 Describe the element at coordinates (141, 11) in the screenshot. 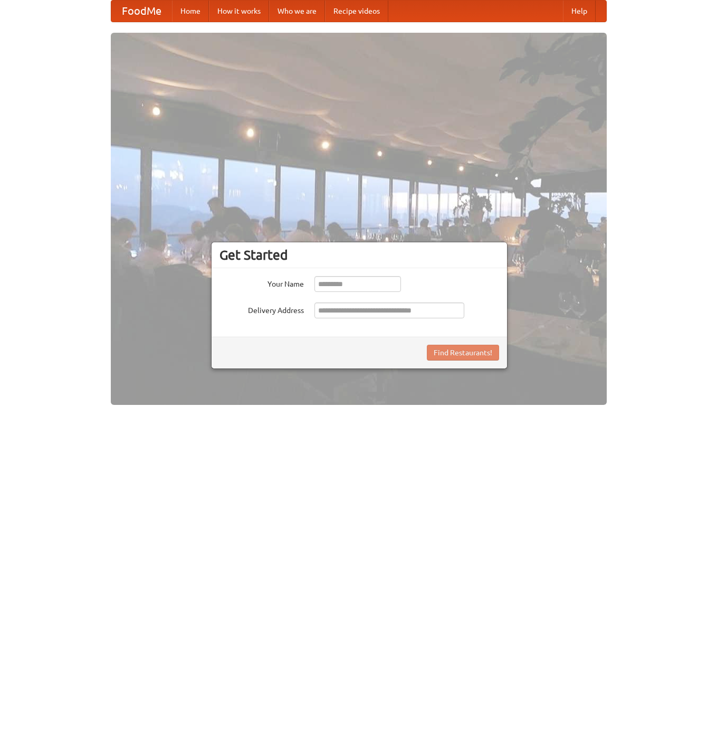

I see `a: FoodMe` at that location.